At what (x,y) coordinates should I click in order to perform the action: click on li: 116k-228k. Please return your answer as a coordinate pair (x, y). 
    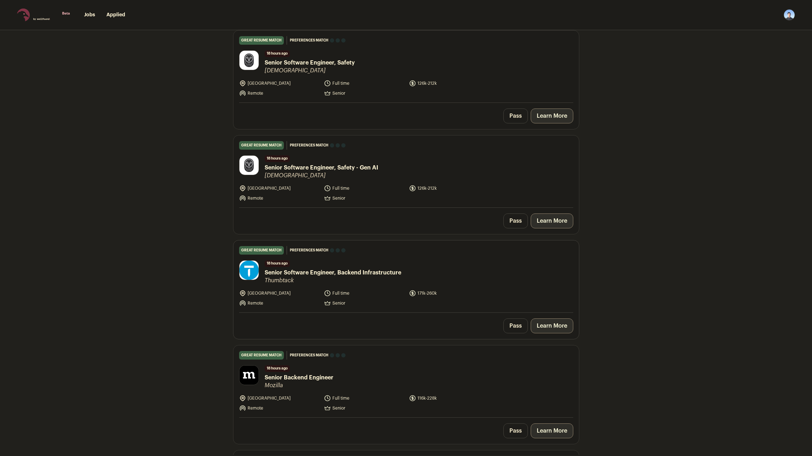
    Looking at the image, I should click on (450, 398).